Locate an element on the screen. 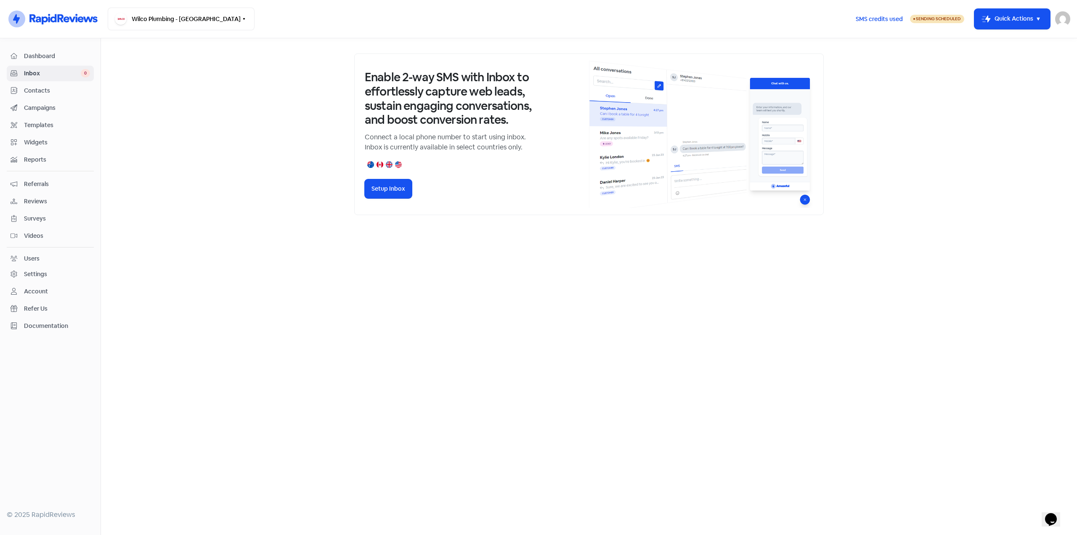 This screenshot has width=1077, height=535. a: Campaigns is located at coordinates (50, 108).